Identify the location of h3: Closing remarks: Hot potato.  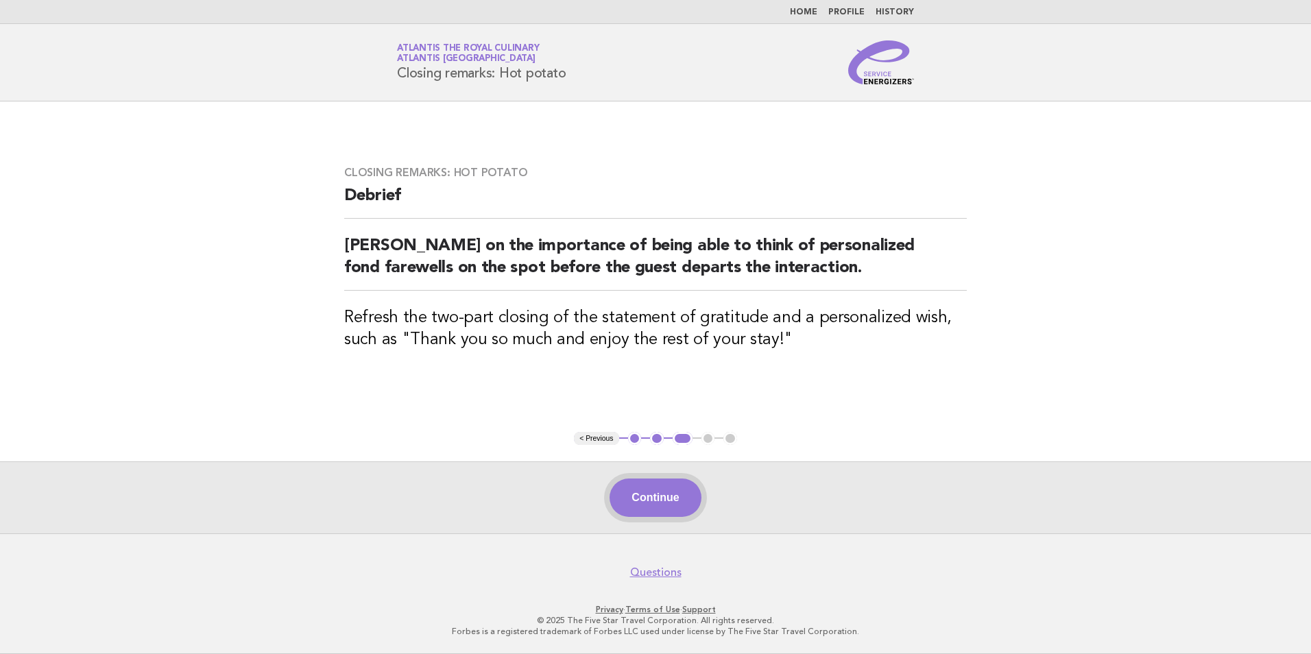
(655, 173).